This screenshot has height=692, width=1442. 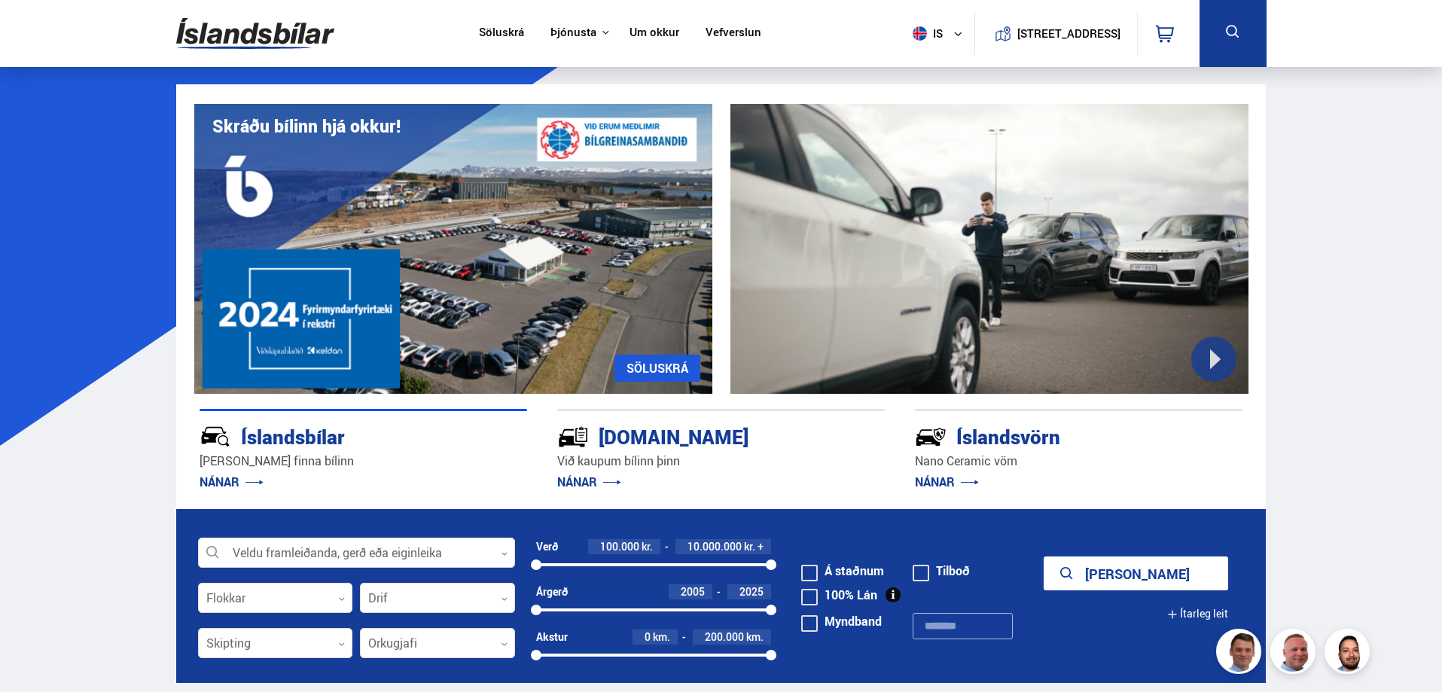 What do you see at coordinates (693, 591) in the screenshot?
I see `span: 2005` at bounding box center [693, 591].